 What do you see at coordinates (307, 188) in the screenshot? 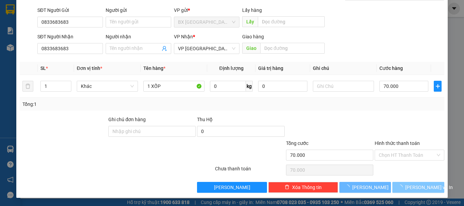
I see `span: Xóa Thông tin` at bounding box center [307, 188].